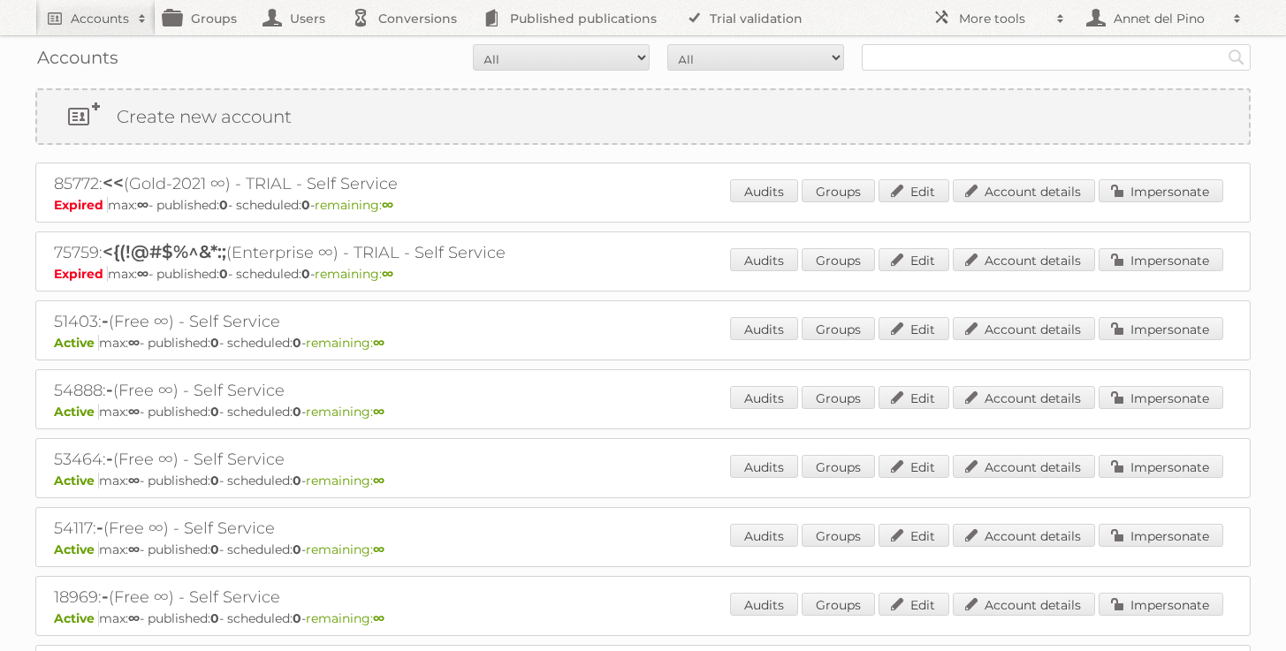  I want to click on a: Create new account, so click(642, 117).